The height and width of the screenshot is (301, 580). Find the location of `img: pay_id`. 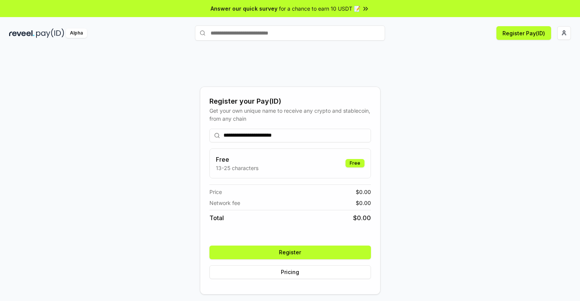

img: pay_id is located at coordinates (50, 33).